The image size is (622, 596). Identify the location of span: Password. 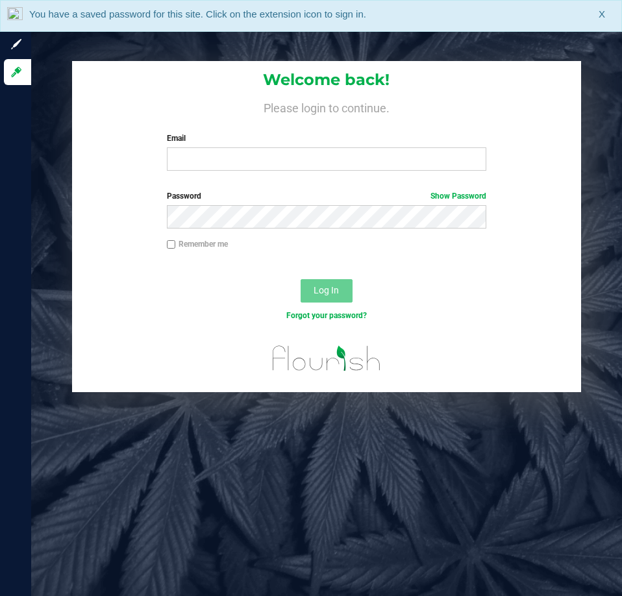
(184, 196).